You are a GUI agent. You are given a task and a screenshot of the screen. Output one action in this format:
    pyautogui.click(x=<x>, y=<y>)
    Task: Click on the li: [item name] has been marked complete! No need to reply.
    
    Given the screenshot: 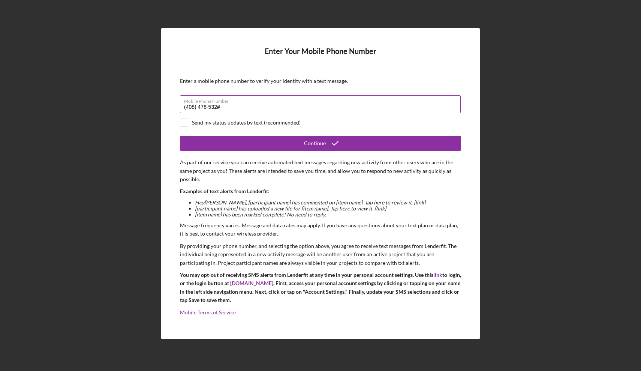 What is the action you would take?
    pyautogui.click(x=328, y=215)
    